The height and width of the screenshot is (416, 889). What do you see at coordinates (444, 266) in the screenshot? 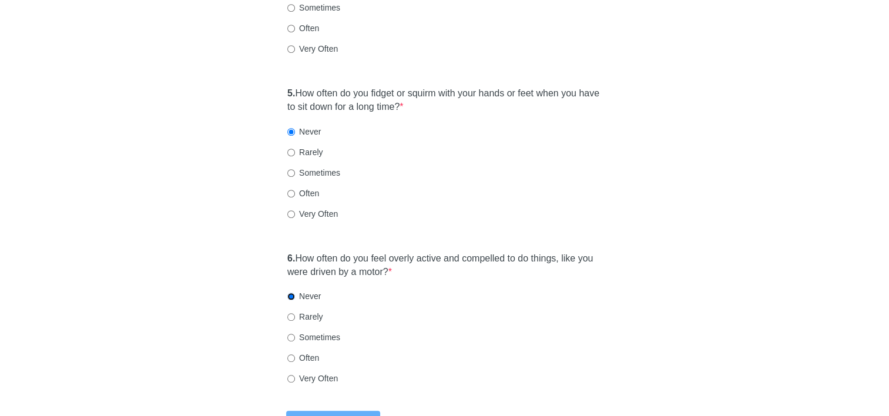
I see `label: How often do you feel overly active and compelled to do things, like you were driven by a motor?` at bounding box center [444, 266].